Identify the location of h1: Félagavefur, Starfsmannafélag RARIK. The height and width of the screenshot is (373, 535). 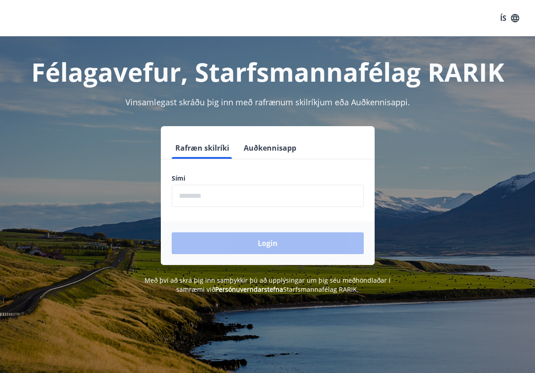
(267, 72).